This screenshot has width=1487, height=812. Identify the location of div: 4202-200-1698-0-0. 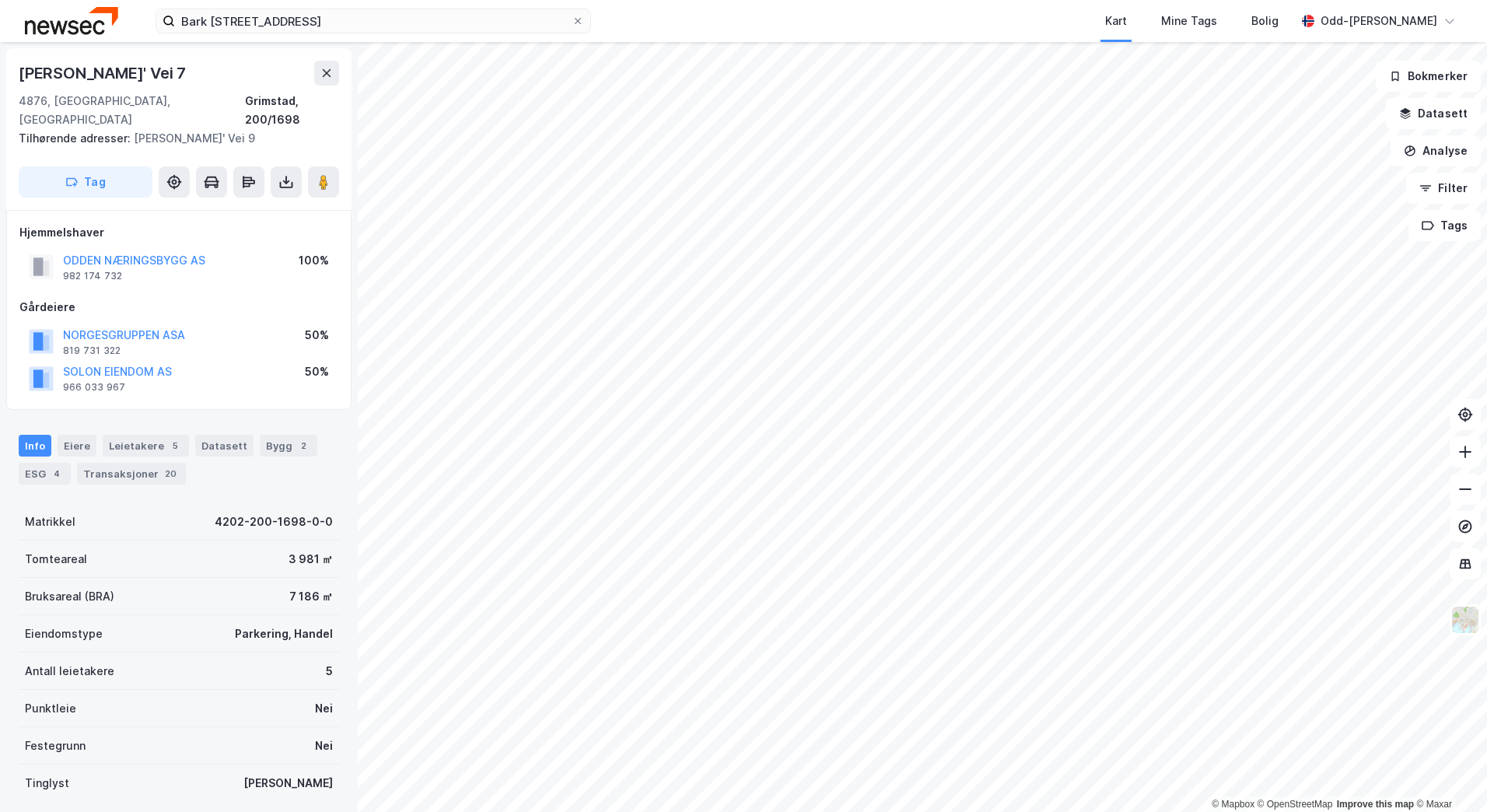
(274, 522).